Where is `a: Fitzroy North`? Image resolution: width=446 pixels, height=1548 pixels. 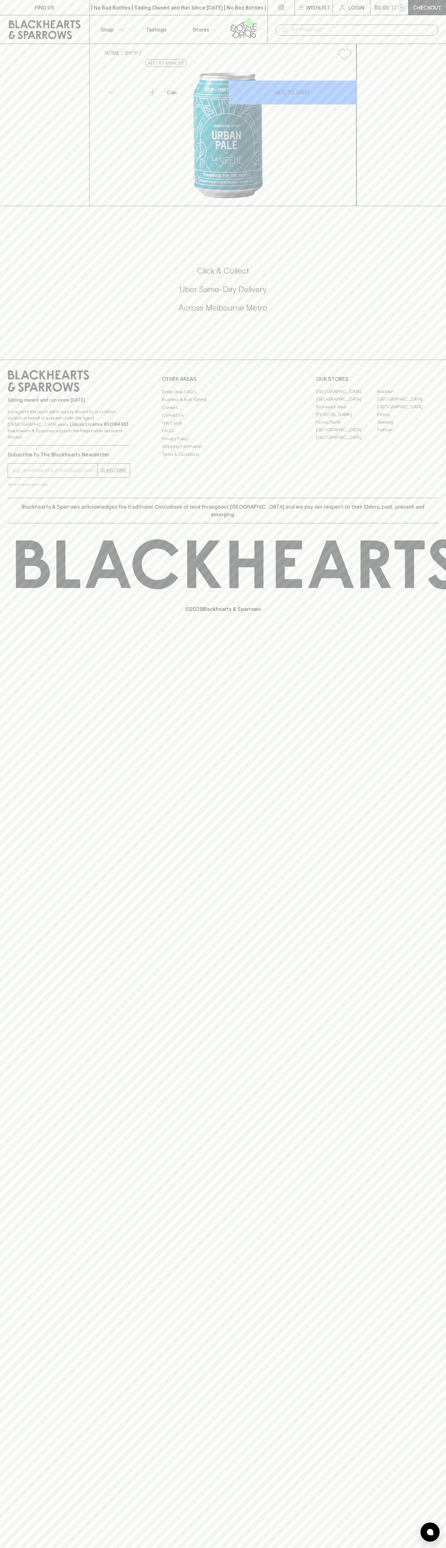 a: Fitzroy North is located at coordinates (346, 422).